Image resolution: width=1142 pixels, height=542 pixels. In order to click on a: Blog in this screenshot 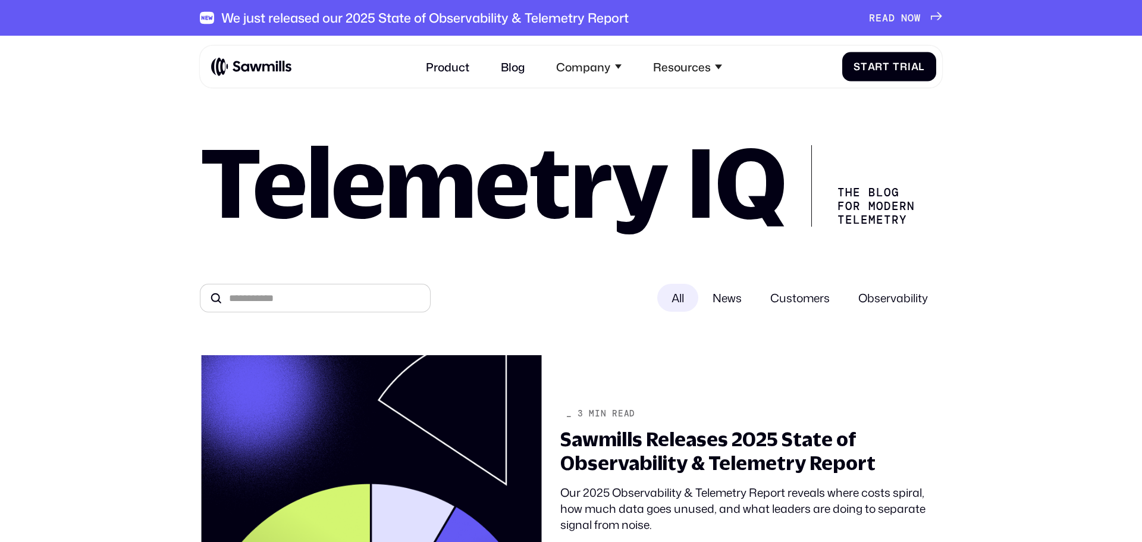, I will do `click(513, 67)`.